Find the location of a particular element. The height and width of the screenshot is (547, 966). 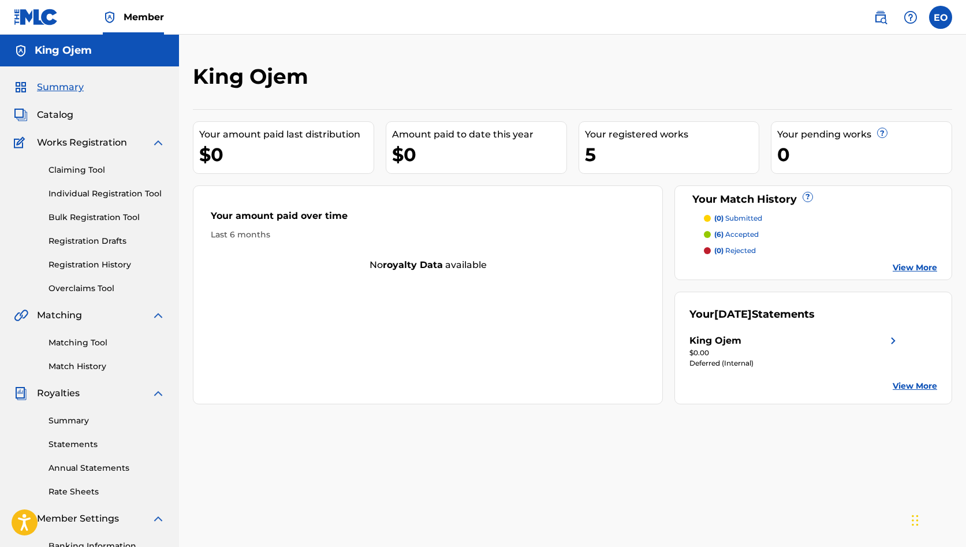

img: Accounts is located at coordinates (21, 51).